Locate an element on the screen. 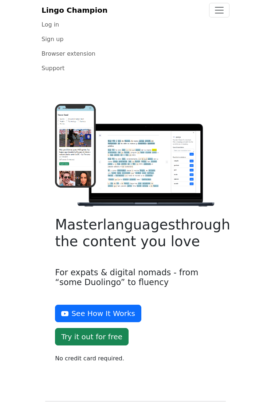 Image resolution: width=271 pixels, height=412 pixels. button: Toggle navigation is located at coordinates (219, 10).